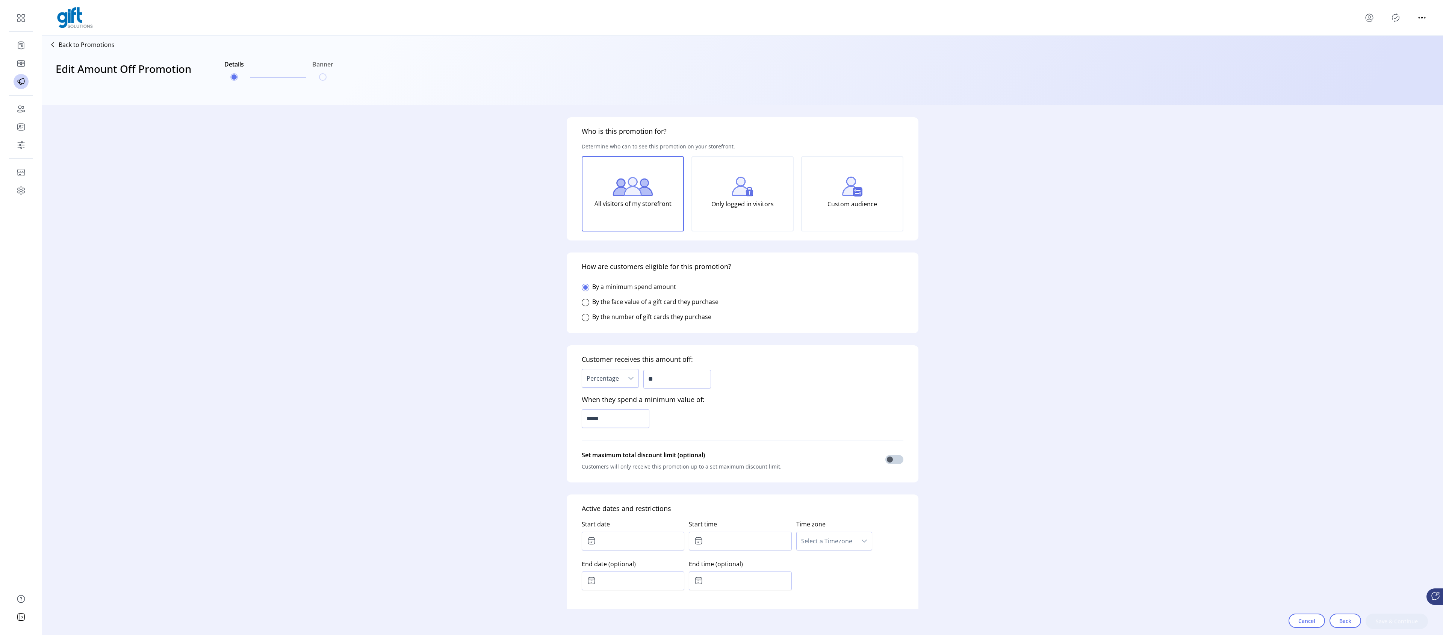 The width and height of the screenshot is (1443, 635). I want to click on span: Cancel, so click(1307, 621).